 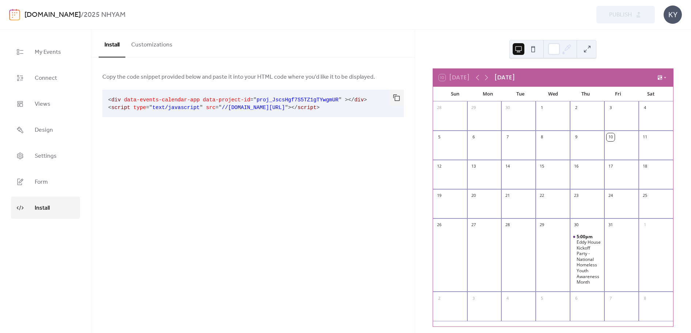 What do you see at coordinates (42, 208) in the screenshot?
I see `span: Install` at bounding box center [42, 208].